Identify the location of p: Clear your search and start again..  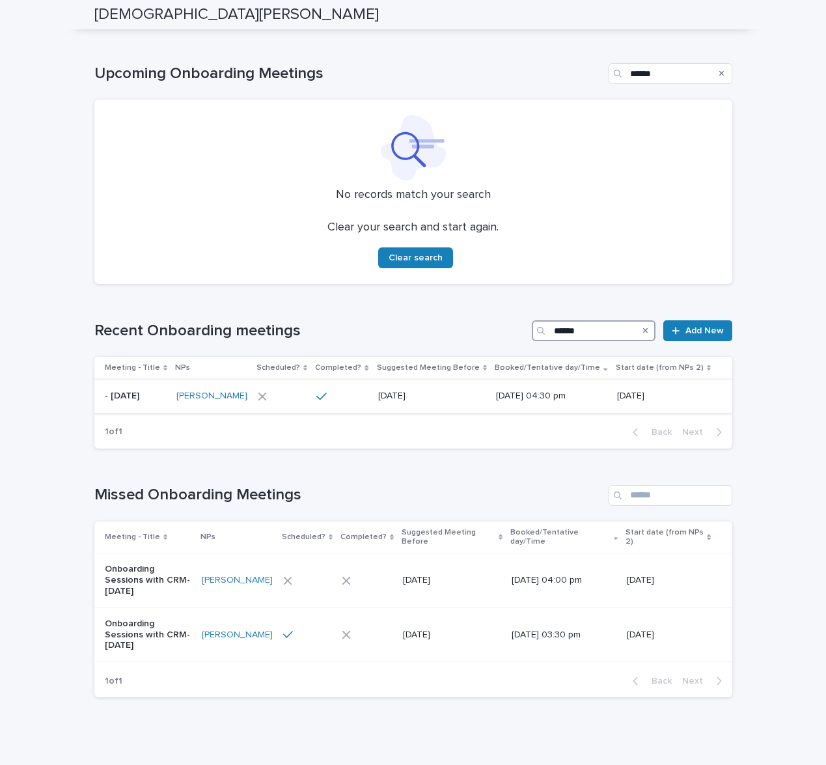
(413, 228).